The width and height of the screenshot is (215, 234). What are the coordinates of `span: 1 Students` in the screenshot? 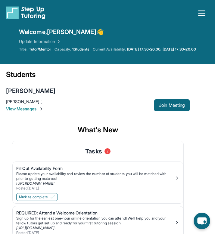 It's located at (81, 49).